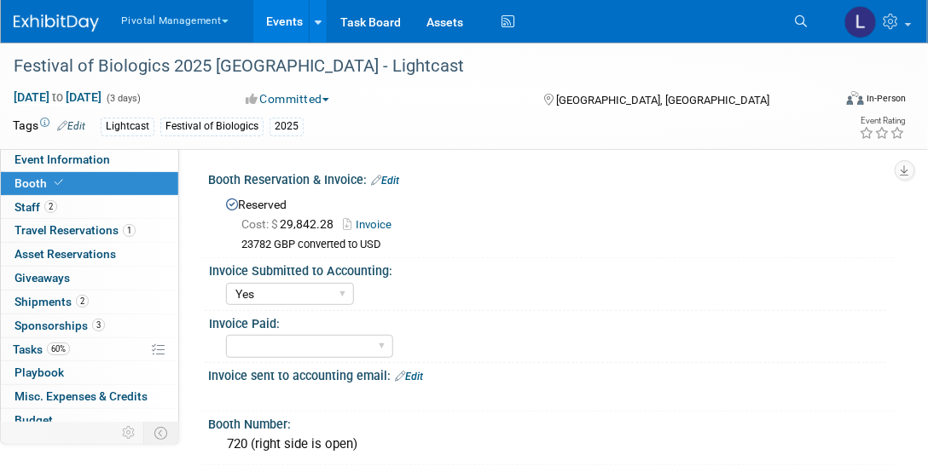 The height and width of the screenshot is (466, 928). I want to click on a: Budget, so click(90, 420).